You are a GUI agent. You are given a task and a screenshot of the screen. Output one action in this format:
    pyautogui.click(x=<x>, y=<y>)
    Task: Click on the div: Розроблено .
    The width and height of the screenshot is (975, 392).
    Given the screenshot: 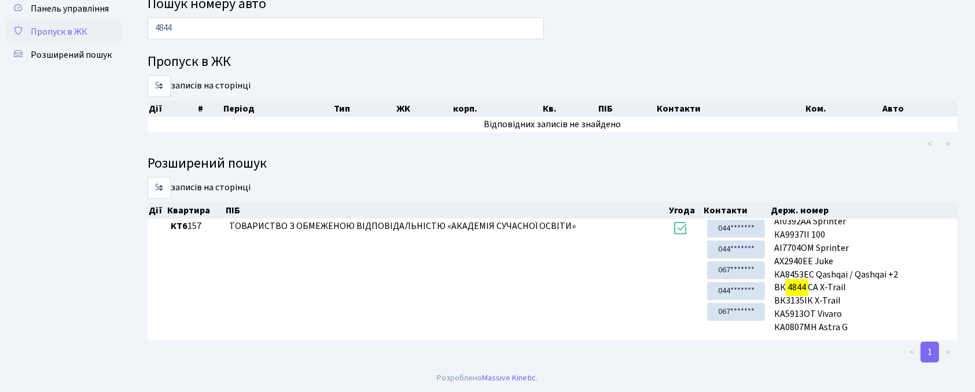 What is the action you would take?
    pyautogui.click(x=488, y=378)
    